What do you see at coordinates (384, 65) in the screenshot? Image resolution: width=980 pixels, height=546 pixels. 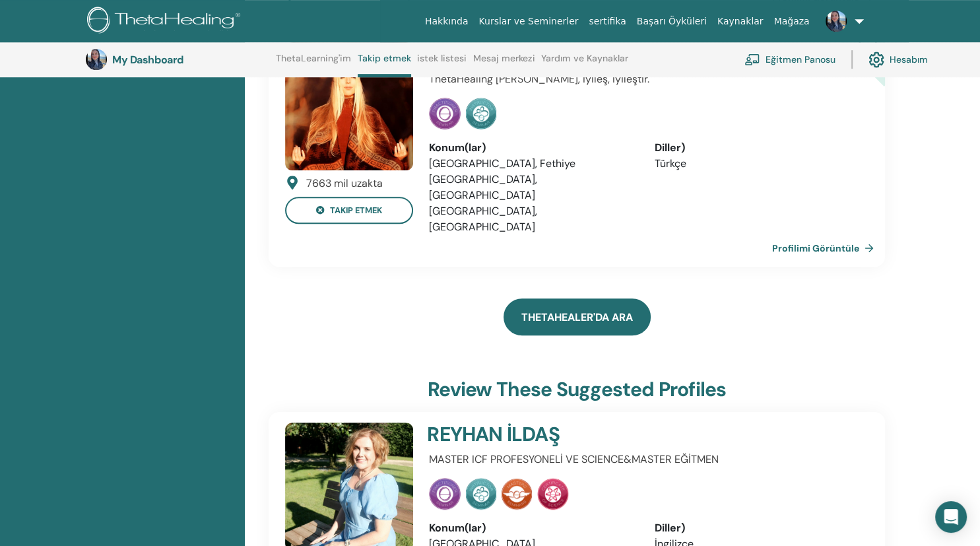 I see `a: Takip etmek` at bounding box center [384, 65].